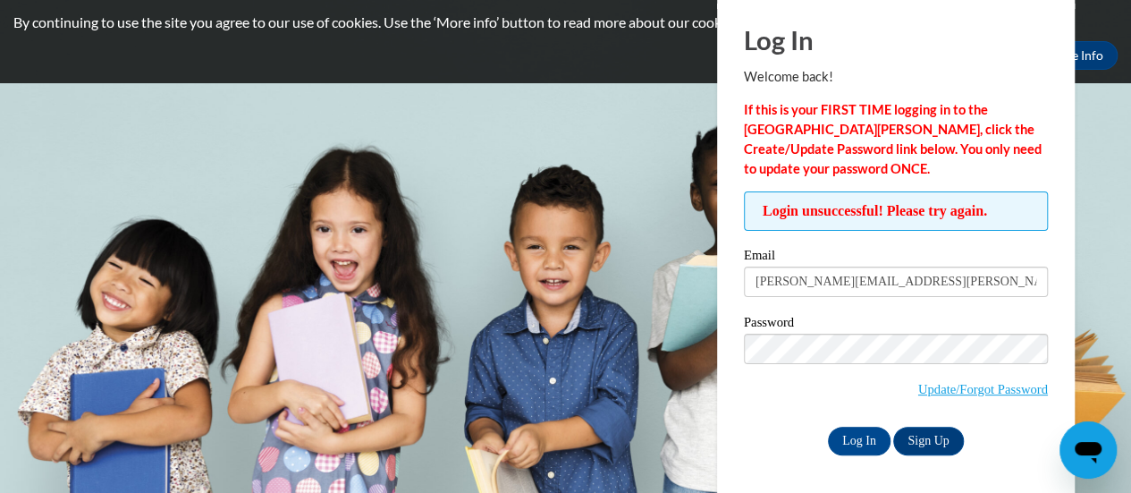 The width and height of the screenshot is (1131, 493). I want to click on a: Sign Up, so click(928, 441).